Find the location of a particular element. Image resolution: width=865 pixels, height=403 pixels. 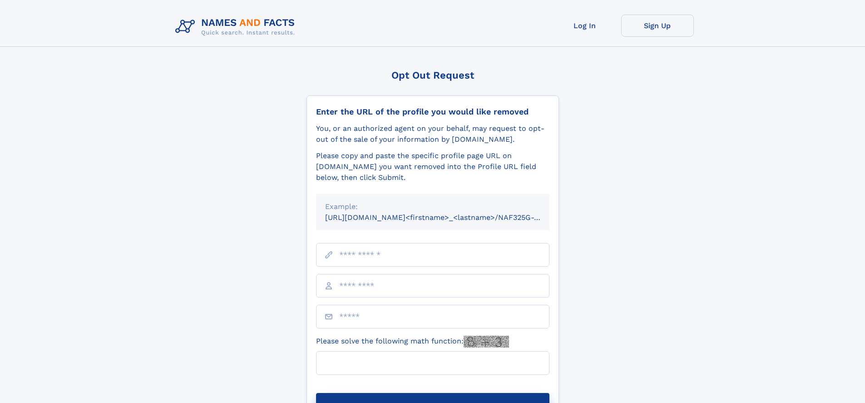

a: Log In is located at coordinates (585, 25).